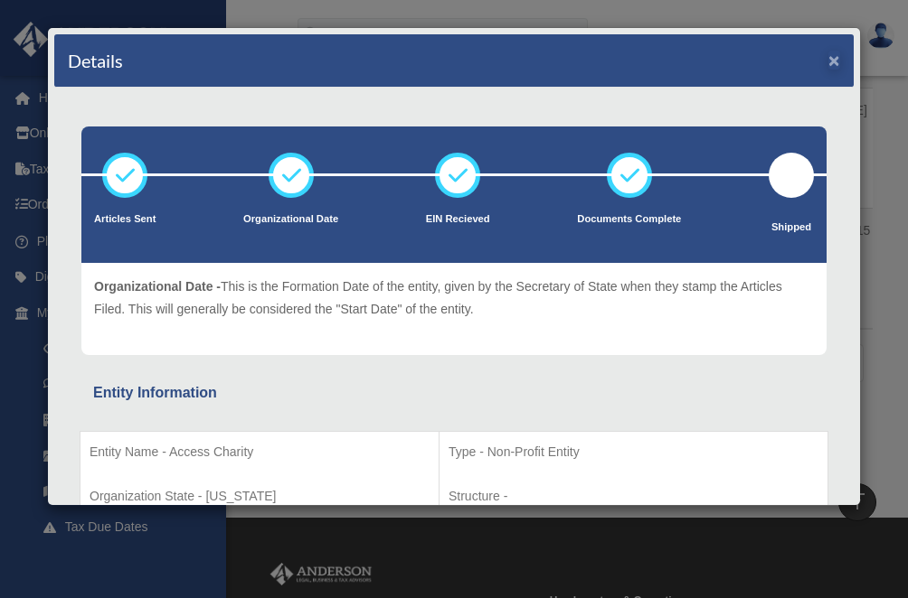  What do you see at coordinates (791, 228) in the screenshot?
I see `p: Shipped` at bounding box center [791, 228].